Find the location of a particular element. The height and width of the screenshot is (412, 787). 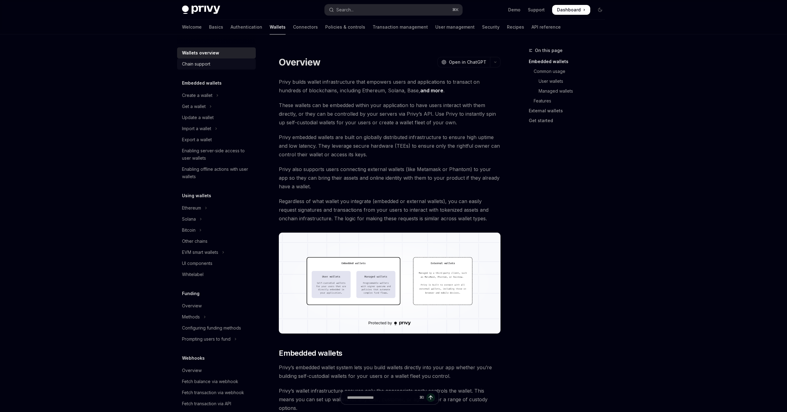

span: ⌘ K is located at coordinates (455, 10).